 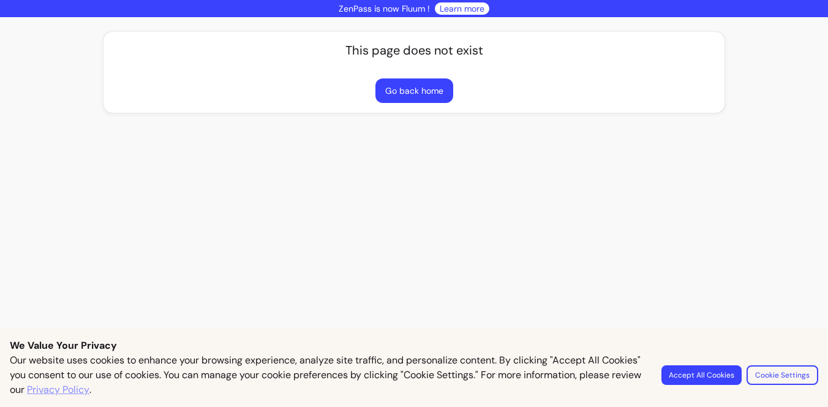 I want to click on button: Go back home, so click(x=414, y=91).